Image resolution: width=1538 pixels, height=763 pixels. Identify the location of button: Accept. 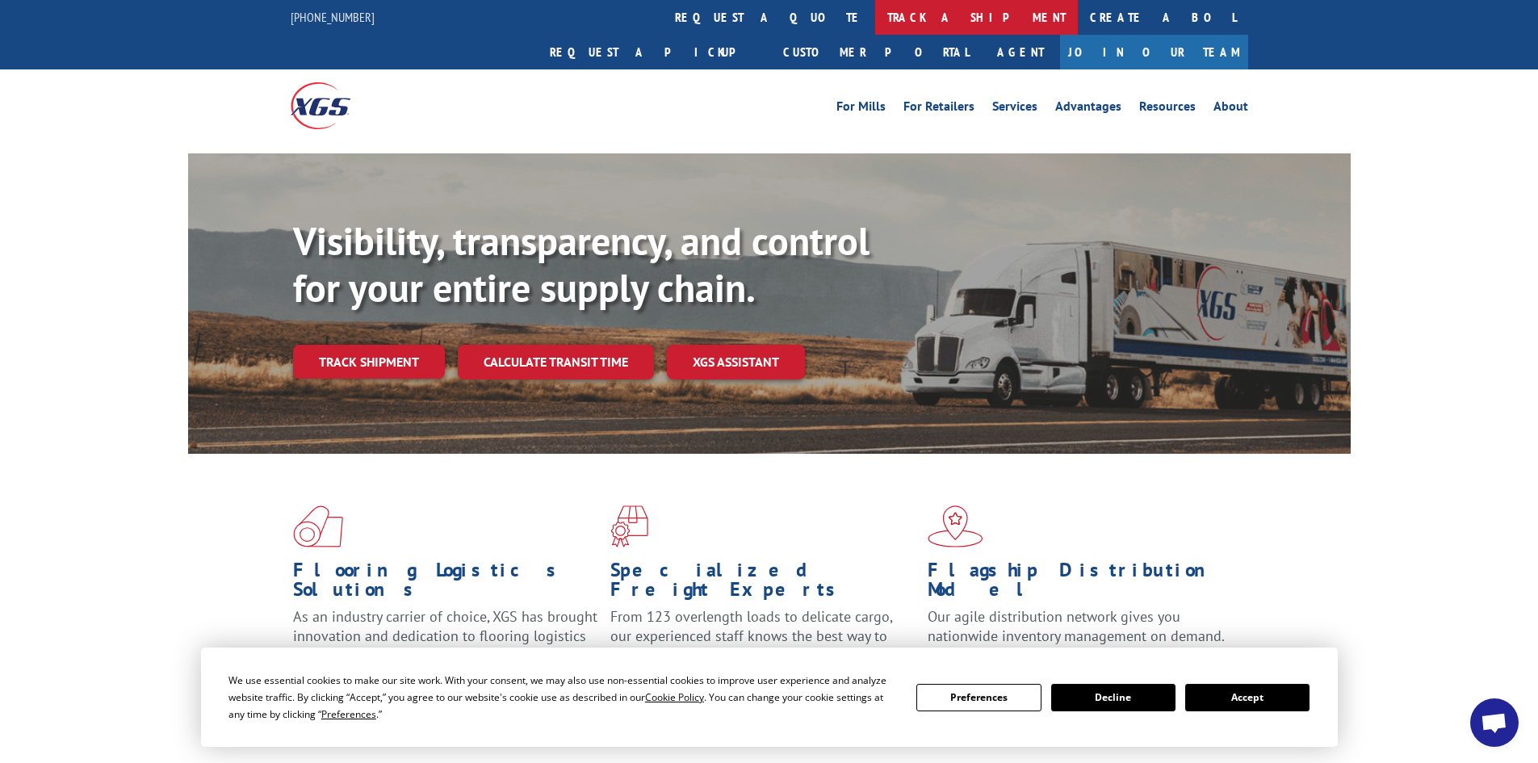
(1247, 697).